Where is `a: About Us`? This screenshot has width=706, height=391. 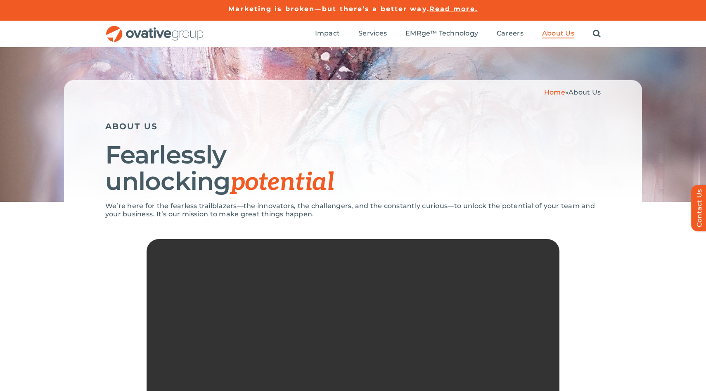 a: About Us is located at coordinates (558, 34).